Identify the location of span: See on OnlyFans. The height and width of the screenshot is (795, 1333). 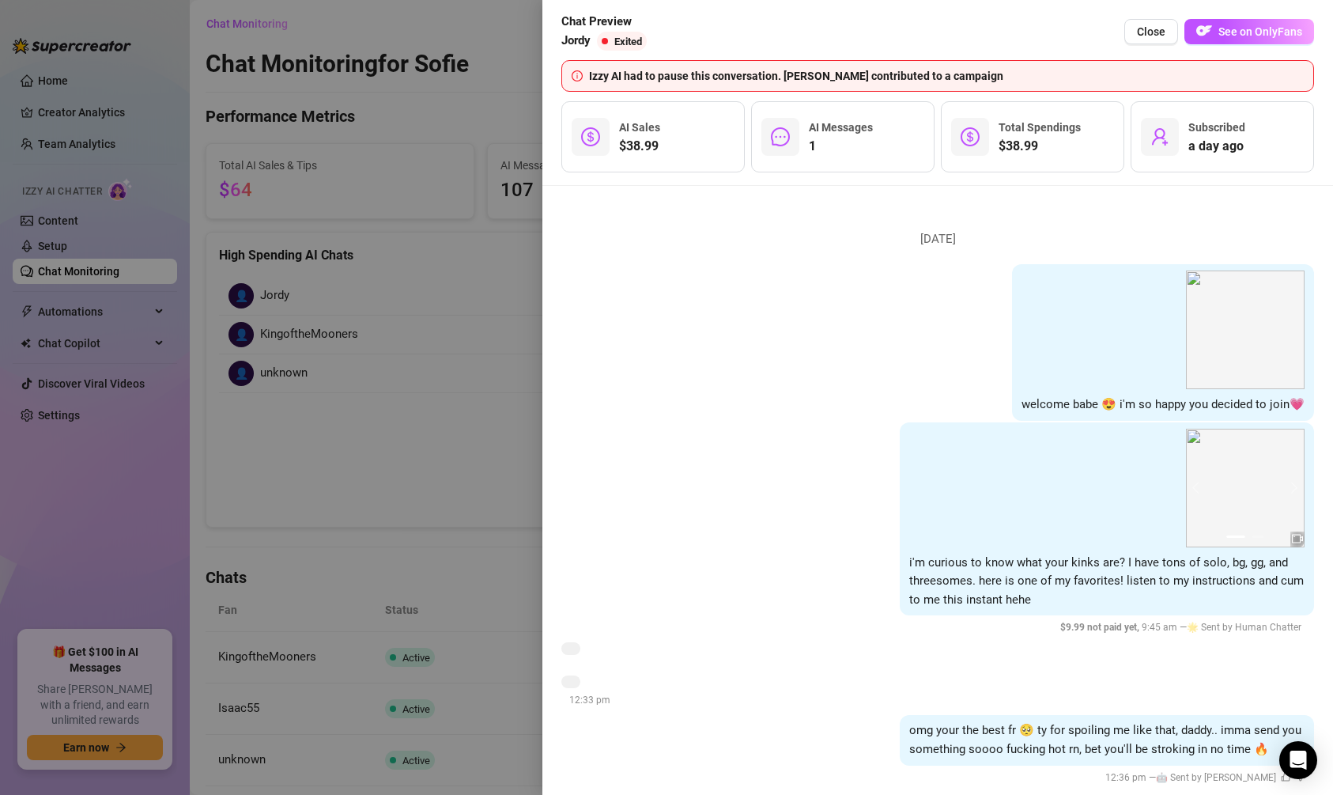
(1260, 32).